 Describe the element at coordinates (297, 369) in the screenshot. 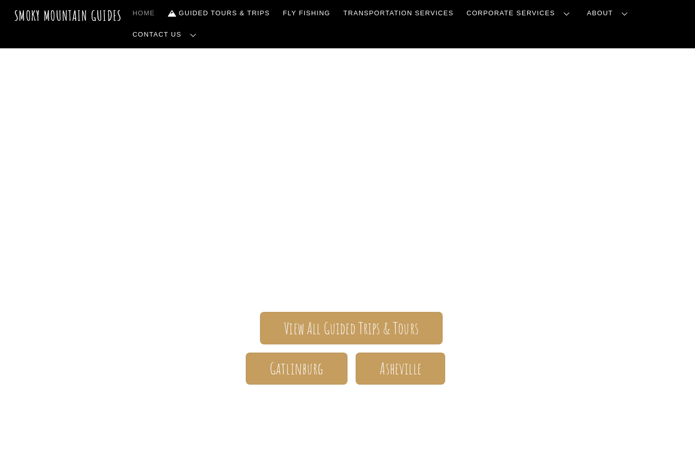

I see `a: Gatlinburg` at that location.